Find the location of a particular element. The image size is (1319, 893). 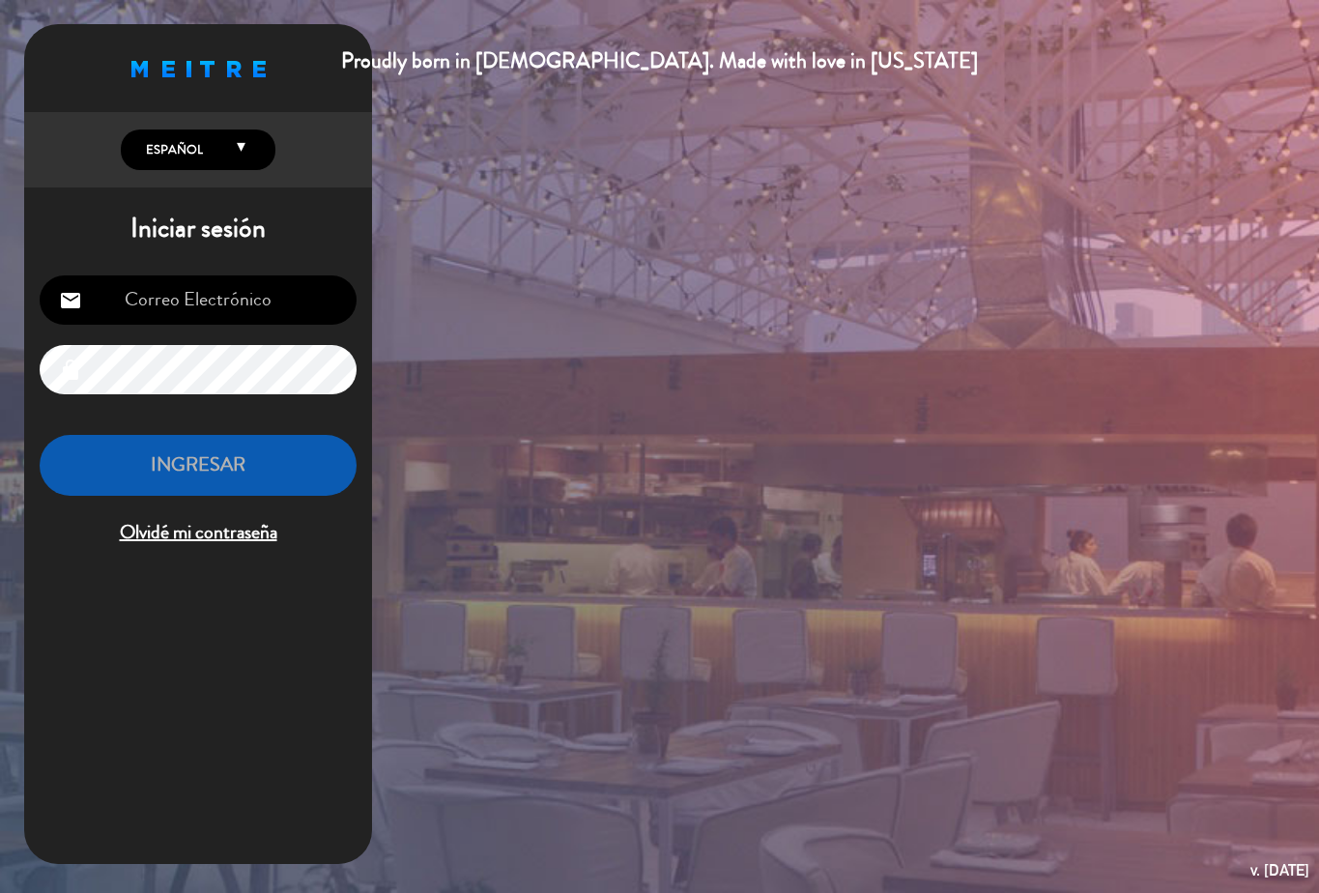

button: INGRESAR is located at coordinates (198, 465).